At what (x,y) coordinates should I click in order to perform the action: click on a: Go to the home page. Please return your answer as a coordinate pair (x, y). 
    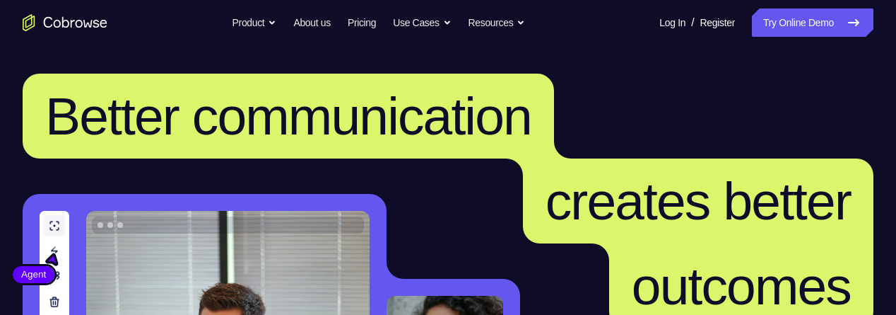
    Looking at the image, I should click on (65, 23).